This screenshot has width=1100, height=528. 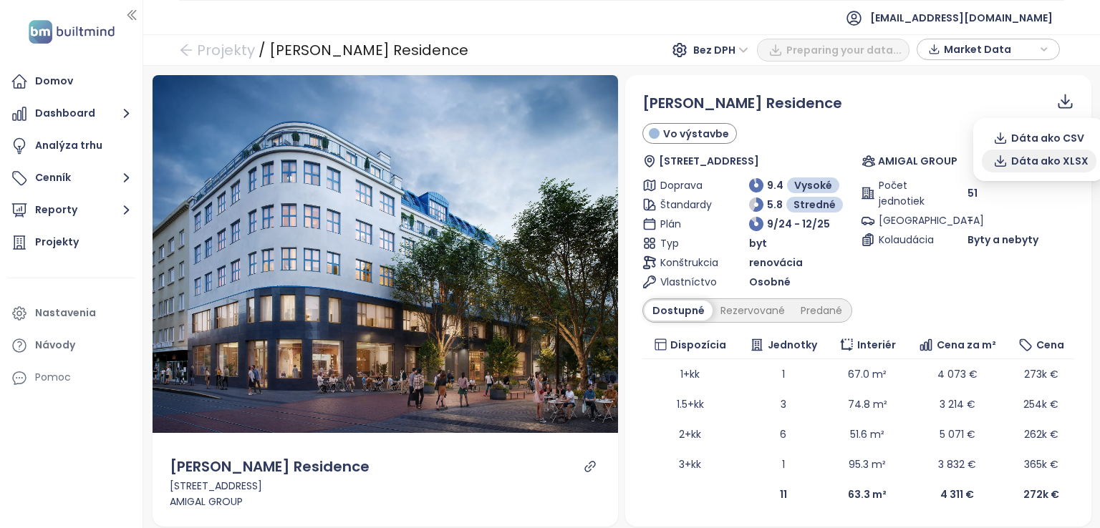 I want to click on b: 4 311 €, so click(x=957, y=495).